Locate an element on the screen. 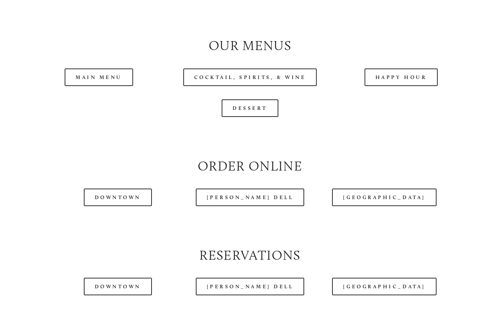 The image size is (500, 336). h2: Order Online is located at coordinates (250, 166).